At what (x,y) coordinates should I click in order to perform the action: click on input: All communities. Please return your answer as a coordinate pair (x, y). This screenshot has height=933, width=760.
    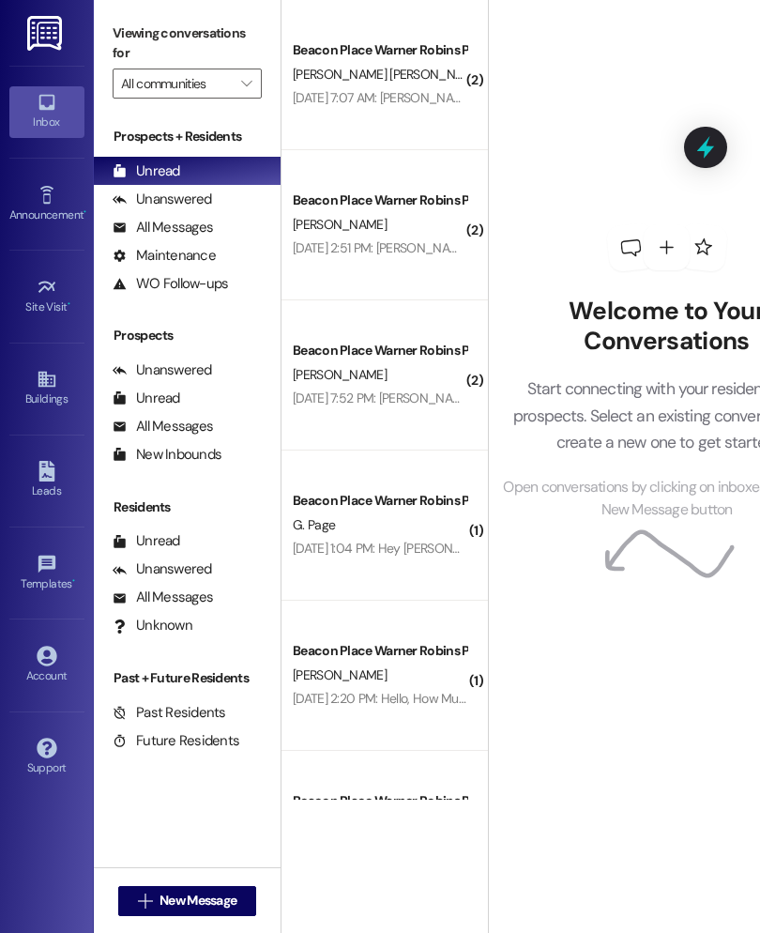
    Looking at the image, I should click on (176, 84).